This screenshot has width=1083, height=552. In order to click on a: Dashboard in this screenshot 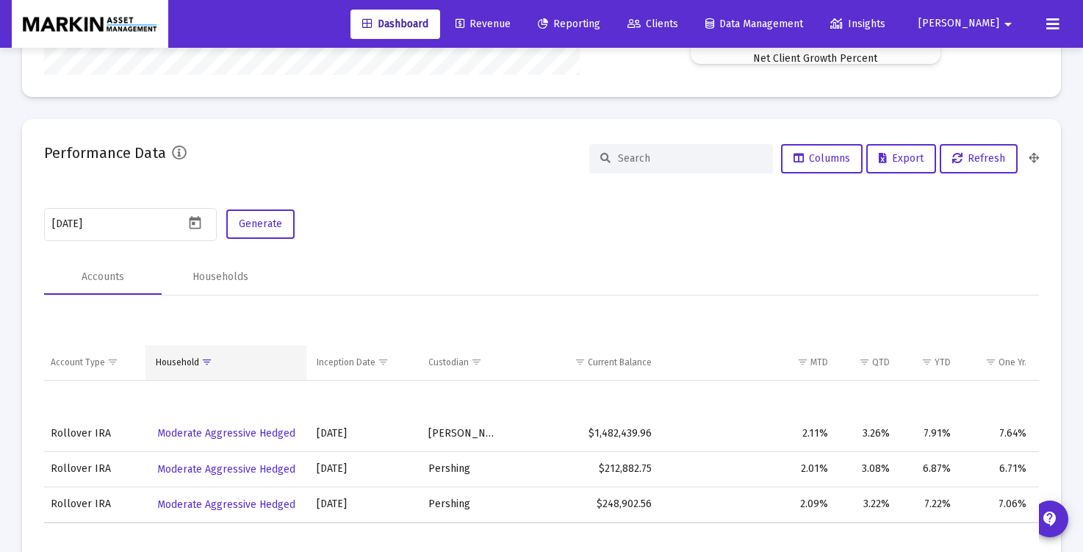, I will do `click(395, 24)`.